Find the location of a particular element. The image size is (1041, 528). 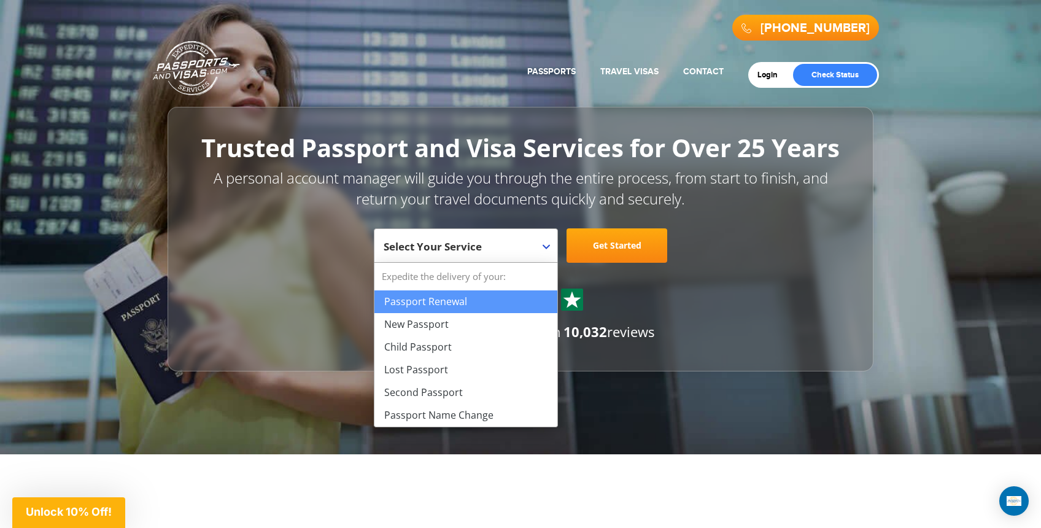

a: Travel Visas is located at coordinates (629, 71).